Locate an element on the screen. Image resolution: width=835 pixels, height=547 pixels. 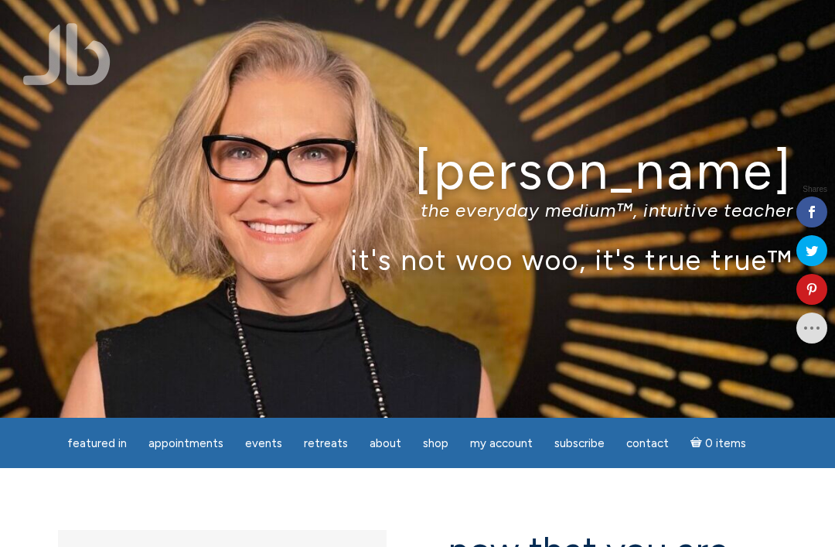
a: Cart0 items is located at coordinates (718, 442).